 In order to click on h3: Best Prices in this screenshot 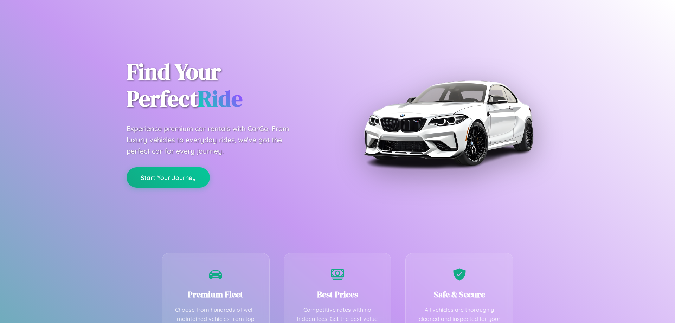, I will do `click(338, 294)`.